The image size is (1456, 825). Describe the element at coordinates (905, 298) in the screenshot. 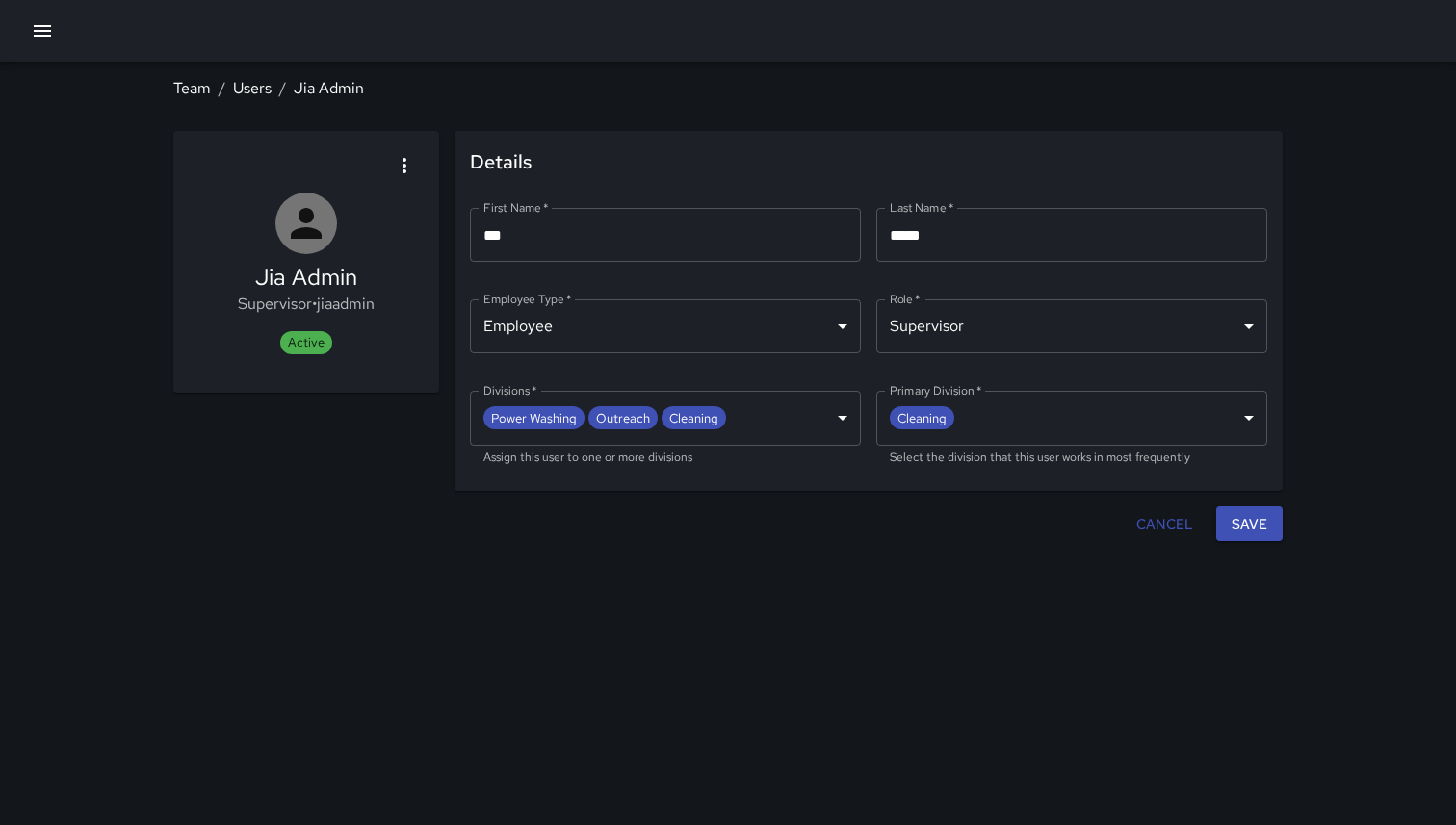

I see `label: Role` at that location.